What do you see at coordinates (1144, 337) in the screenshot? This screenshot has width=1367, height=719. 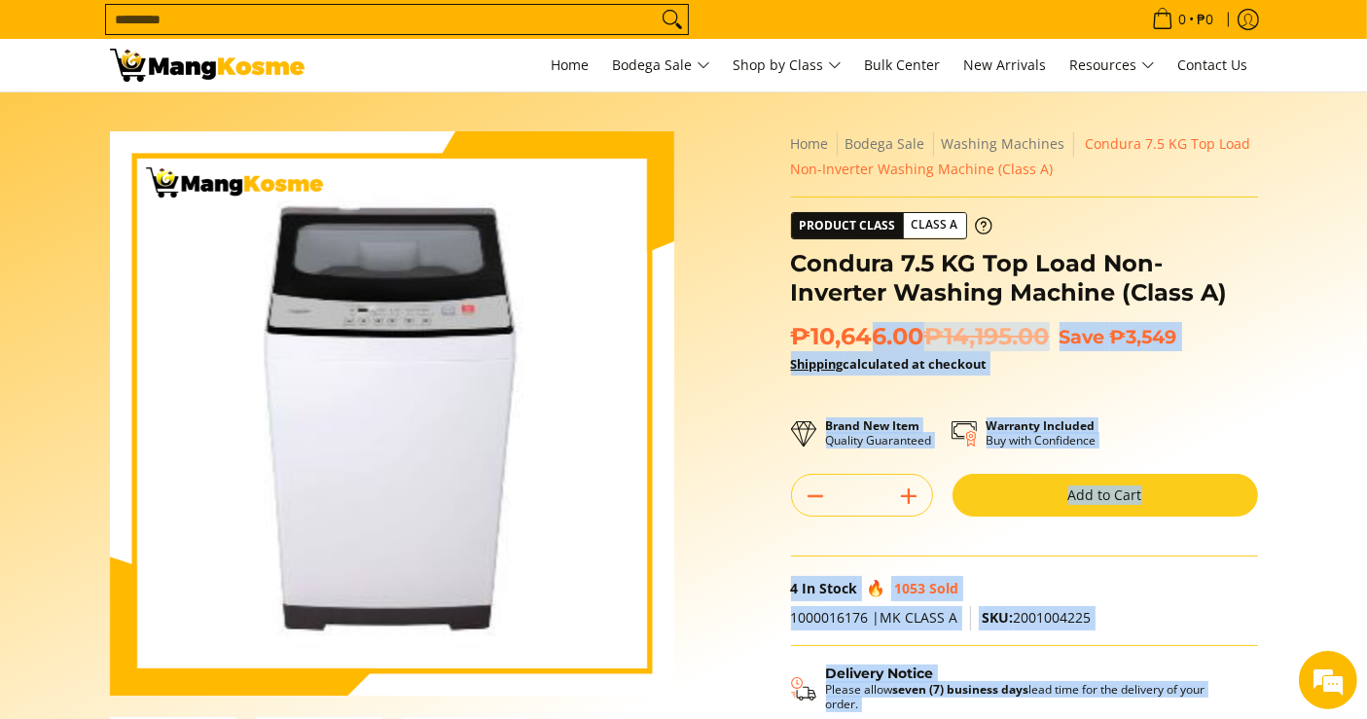 I see `span: ₱3,549` at bounding box center [1144, 337].